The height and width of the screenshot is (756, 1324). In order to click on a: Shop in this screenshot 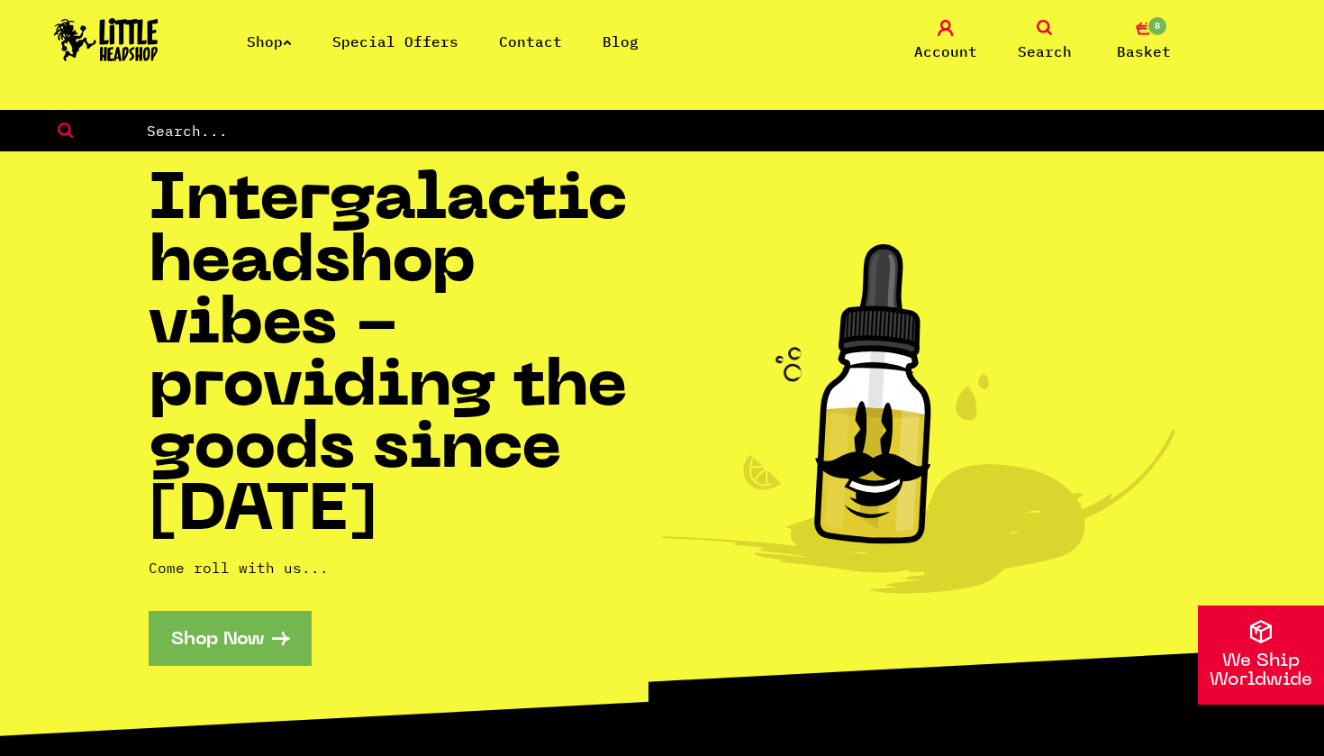, I will do `click(269, 41)`.